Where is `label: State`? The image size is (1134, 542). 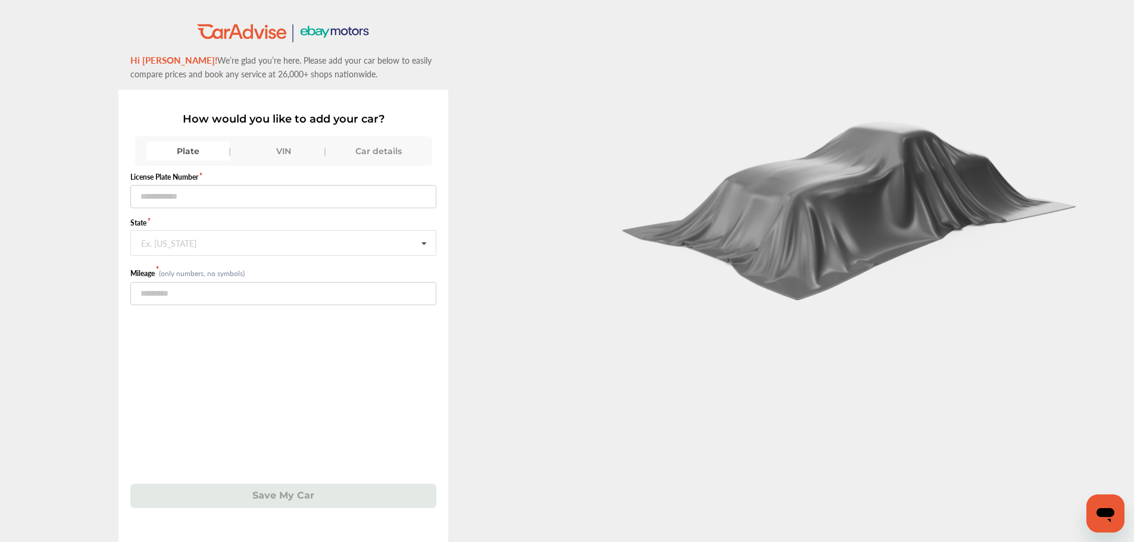
label: State is located at coordinates (283, 223).